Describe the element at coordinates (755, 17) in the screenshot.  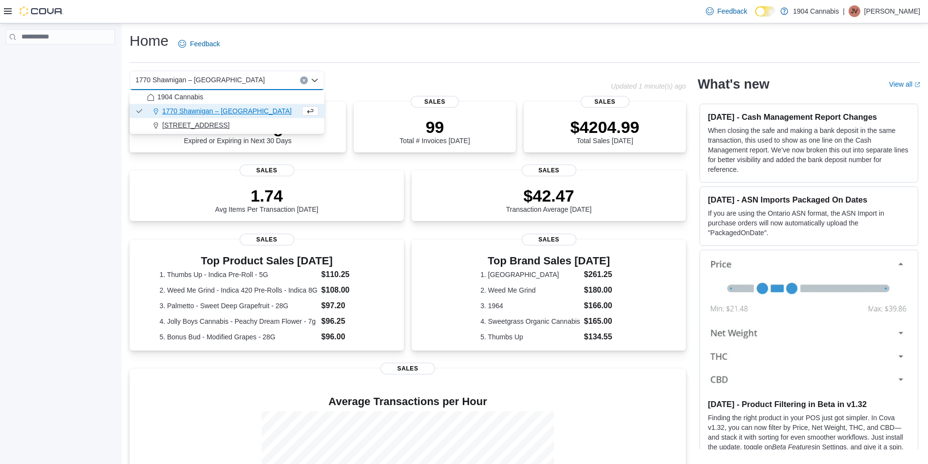
I see `span: Dark Mode` at that location.